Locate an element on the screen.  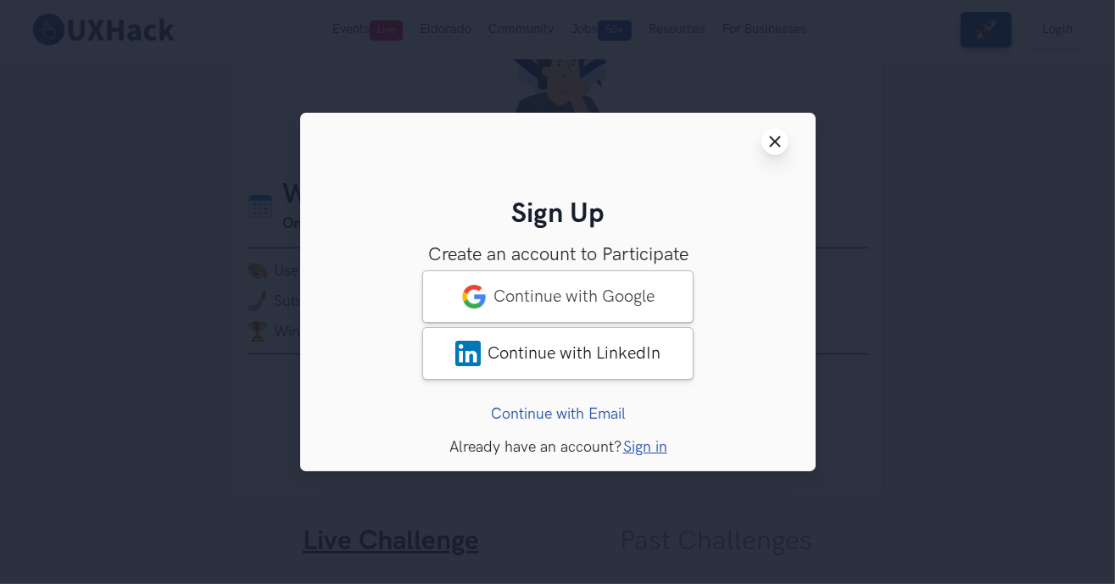
span: Continue with LinkedIn is located at coordinates (574, 353).